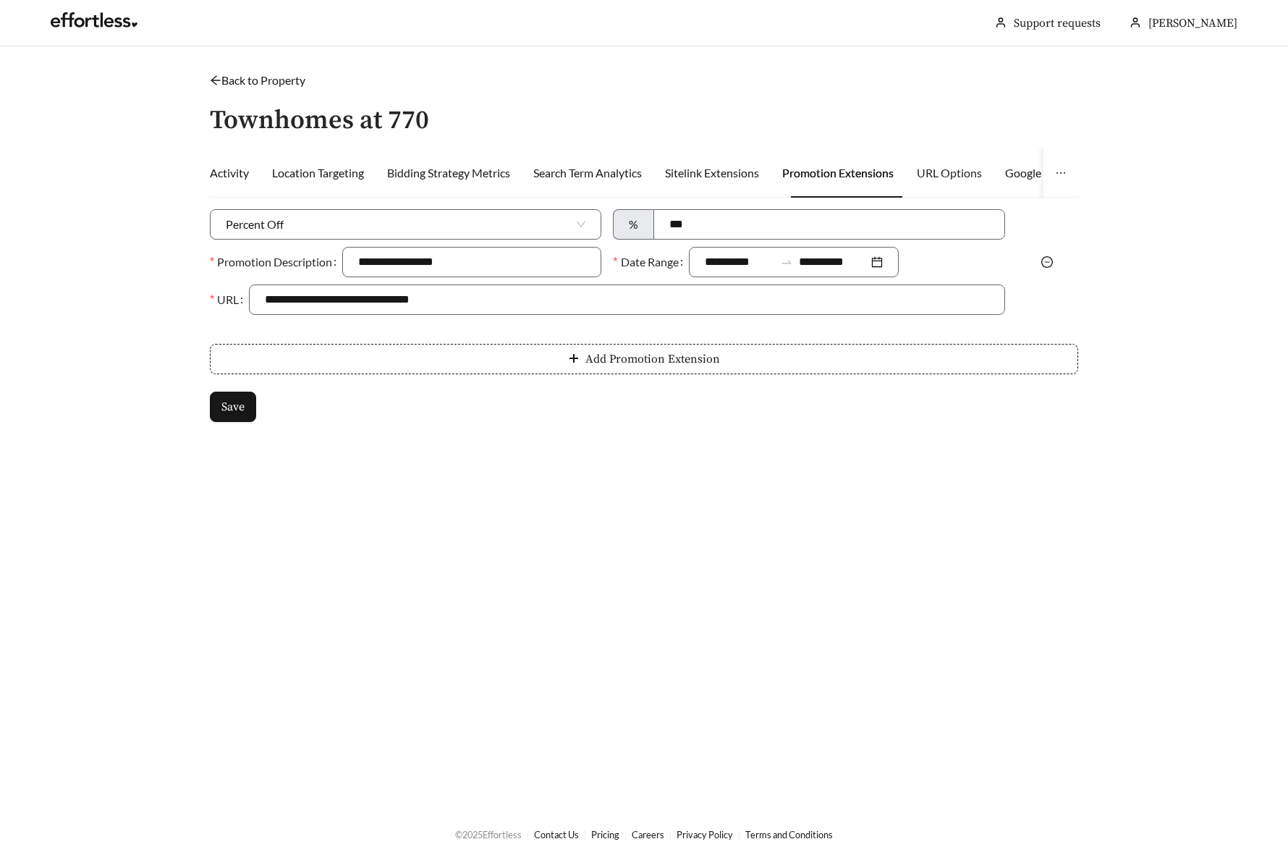 The height and width of the screenshot is (860, 1288). What do you see at coordinates (405, 224) in the screenshot?
I see `span: Percent Off` at bounding box center [405, 224].